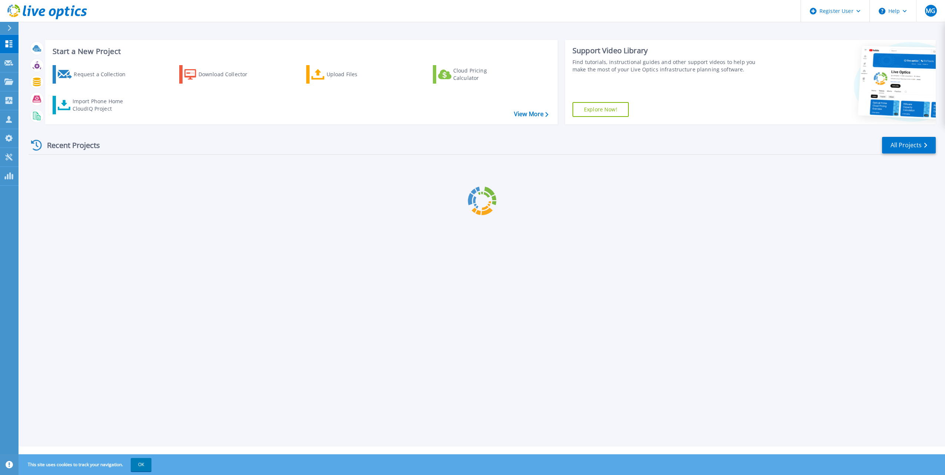  What do you see at coordinates (347, 74) in the screenshot?
I see `a: Upload Files` at bounding box center [347, 74].